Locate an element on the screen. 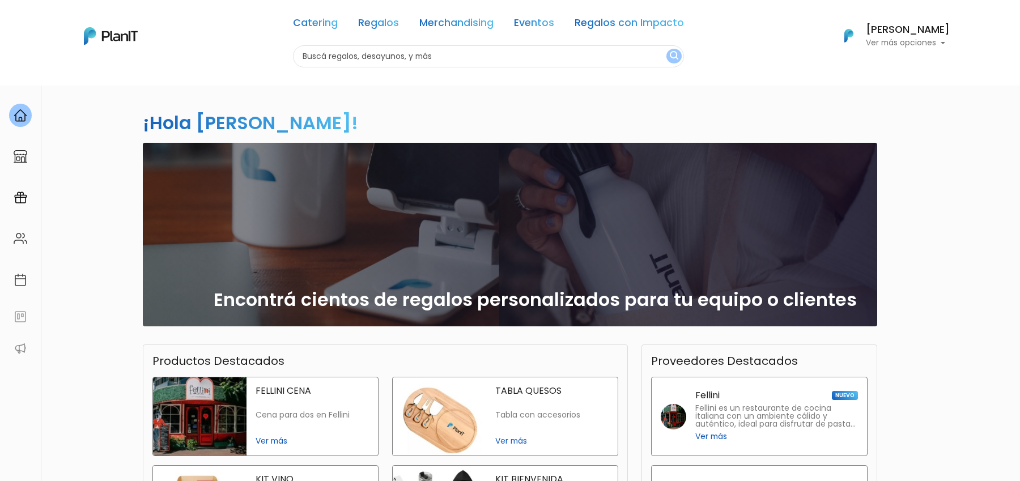 This screenshot has width=1020, height=481. img: feedback-78b5a0c8f98aac82b08bfc38622c3050aee476f2c9584af64705fc4e61158814.svg is located at coordinates (20, 317).